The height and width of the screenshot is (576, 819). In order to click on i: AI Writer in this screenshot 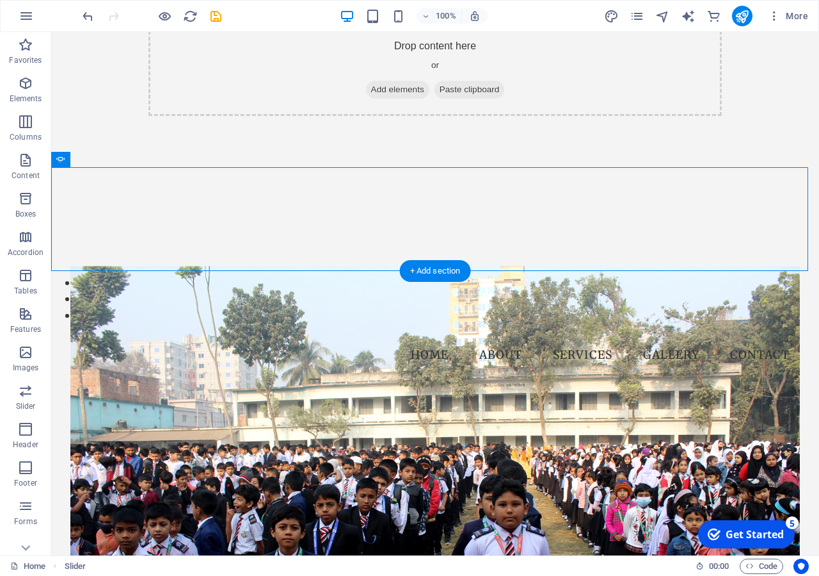, I will do `click(688, 16)`.